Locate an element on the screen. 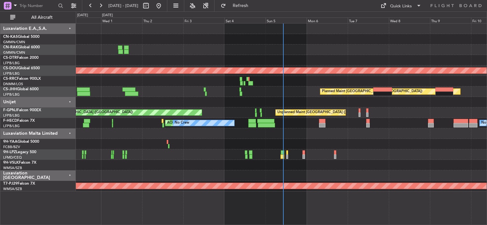 This screenshot has height=225, width=487. a: F-GPNJFalcon 900EX is located at coordinates (22, 111).